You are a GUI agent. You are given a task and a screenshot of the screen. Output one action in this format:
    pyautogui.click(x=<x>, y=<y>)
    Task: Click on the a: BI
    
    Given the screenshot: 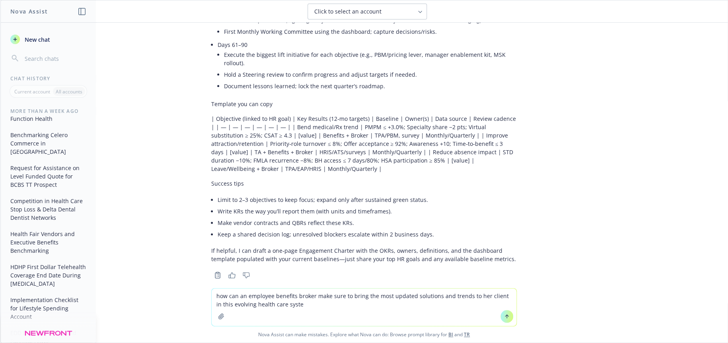 What is the action you would take?
    pyautogui.click(x=451, y=335)
    